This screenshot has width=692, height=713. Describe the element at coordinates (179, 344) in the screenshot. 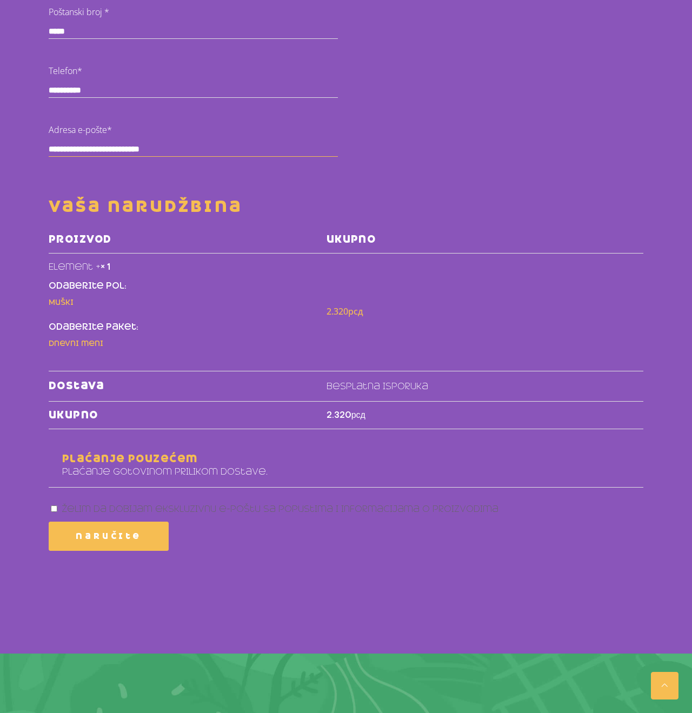

I see `p: Dnevni meni` at that location.